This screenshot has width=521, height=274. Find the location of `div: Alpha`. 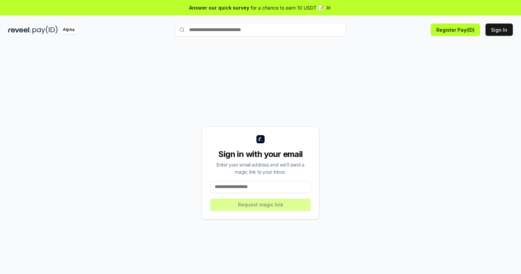

div: Alpha is located at coordinates (69, 30).